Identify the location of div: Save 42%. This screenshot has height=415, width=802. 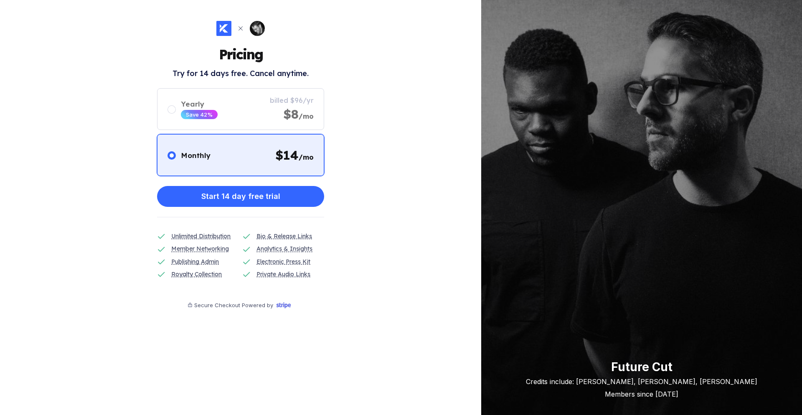
(199, 114).